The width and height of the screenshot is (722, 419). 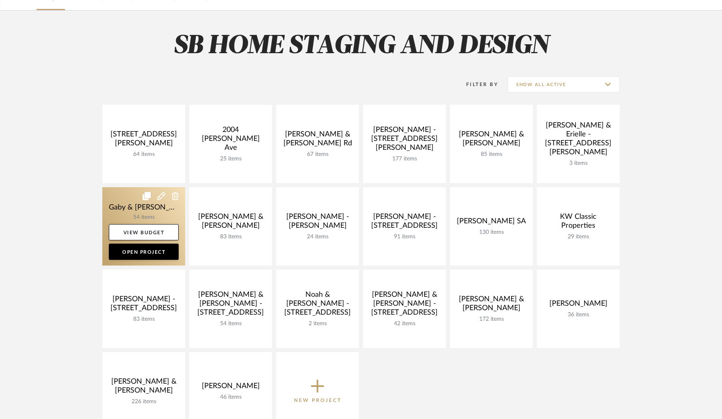 I want to click on div: 226 items, so click(x=144, y=401).